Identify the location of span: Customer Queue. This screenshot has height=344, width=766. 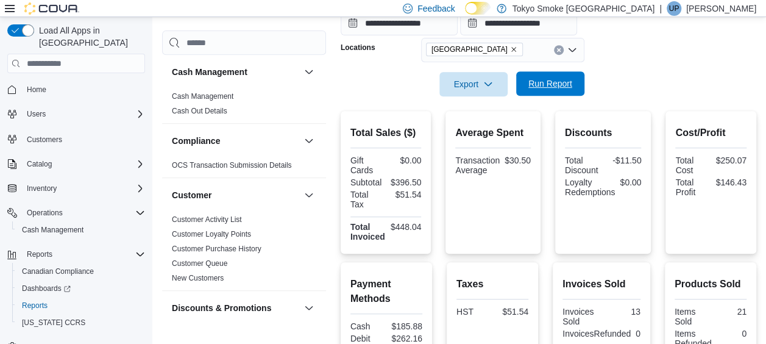
(199, 263).